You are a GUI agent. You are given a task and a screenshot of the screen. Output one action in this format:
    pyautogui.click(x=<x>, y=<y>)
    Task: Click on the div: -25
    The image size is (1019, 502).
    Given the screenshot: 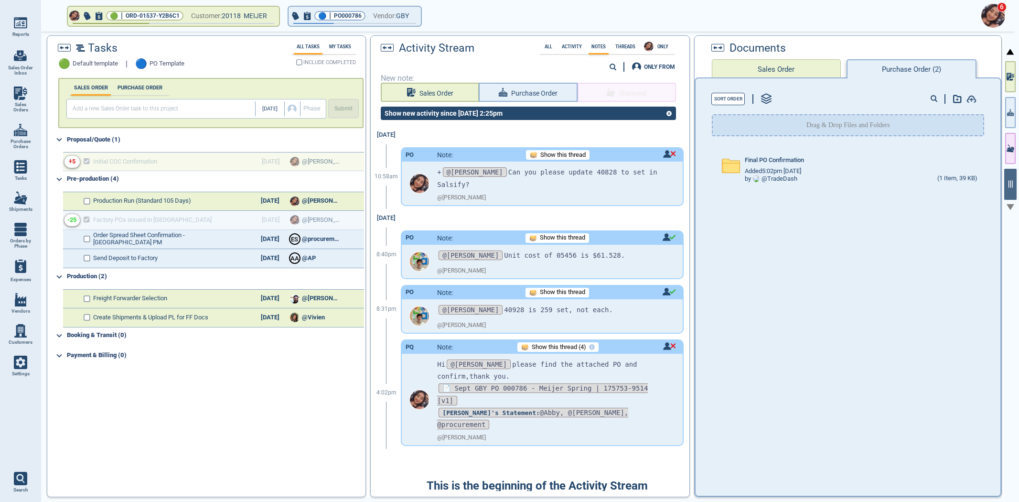 What is the action you would take?
    pyautogui.click(x=72, y=220)
    